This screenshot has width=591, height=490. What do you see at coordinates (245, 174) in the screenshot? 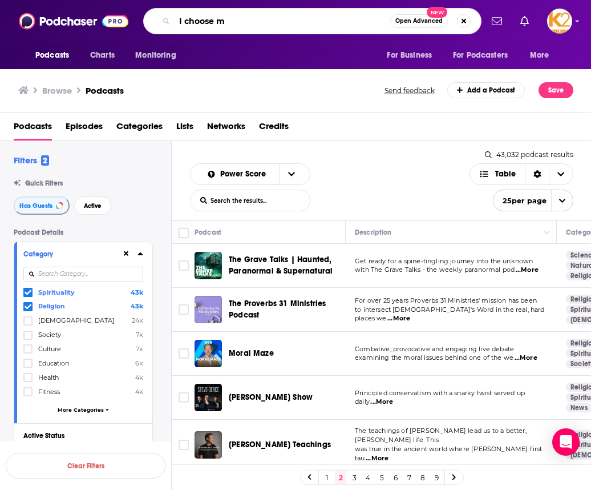
I see `span: Power Score` at bounding box center [245, 174].